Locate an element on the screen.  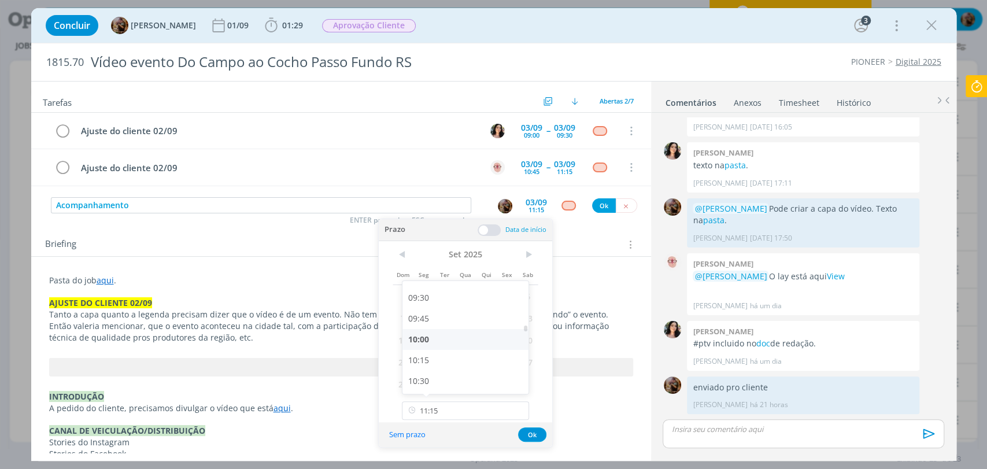
span: Concluir is located at coordinates (72, 25).